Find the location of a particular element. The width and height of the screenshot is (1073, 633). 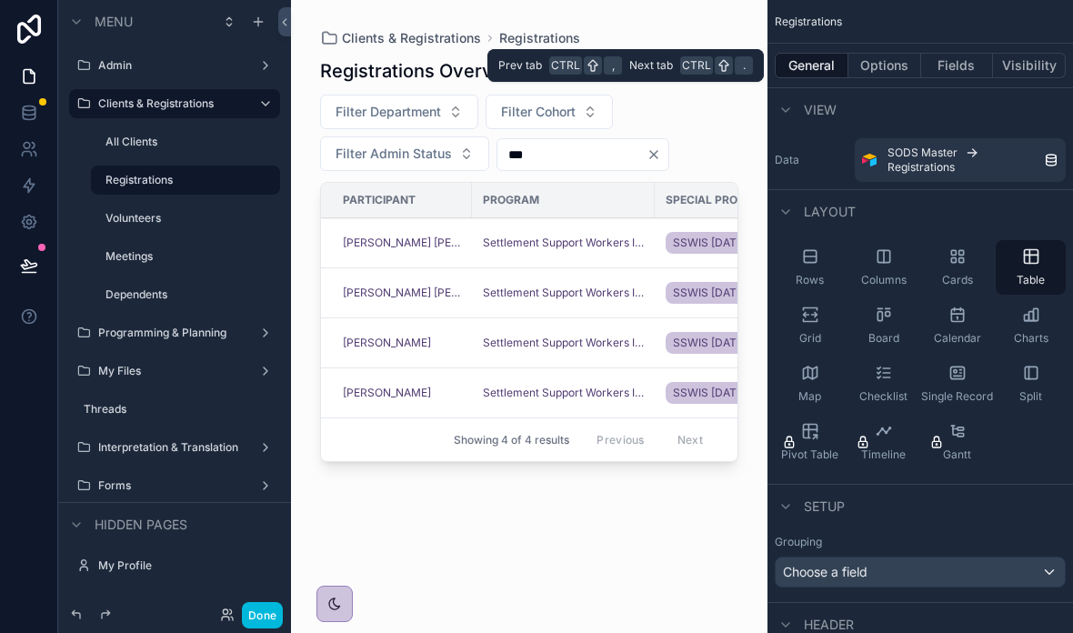

button: Fields is located at coordinates (957, 65).